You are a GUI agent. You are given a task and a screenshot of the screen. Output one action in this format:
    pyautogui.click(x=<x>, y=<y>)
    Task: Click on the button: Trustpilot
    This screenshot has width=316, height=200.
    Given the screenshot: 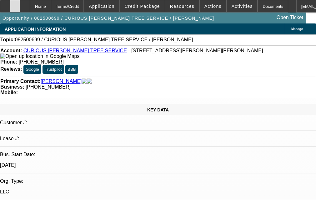 What is the action you would take?
    pyautogui.click(x=53, y=69)
    